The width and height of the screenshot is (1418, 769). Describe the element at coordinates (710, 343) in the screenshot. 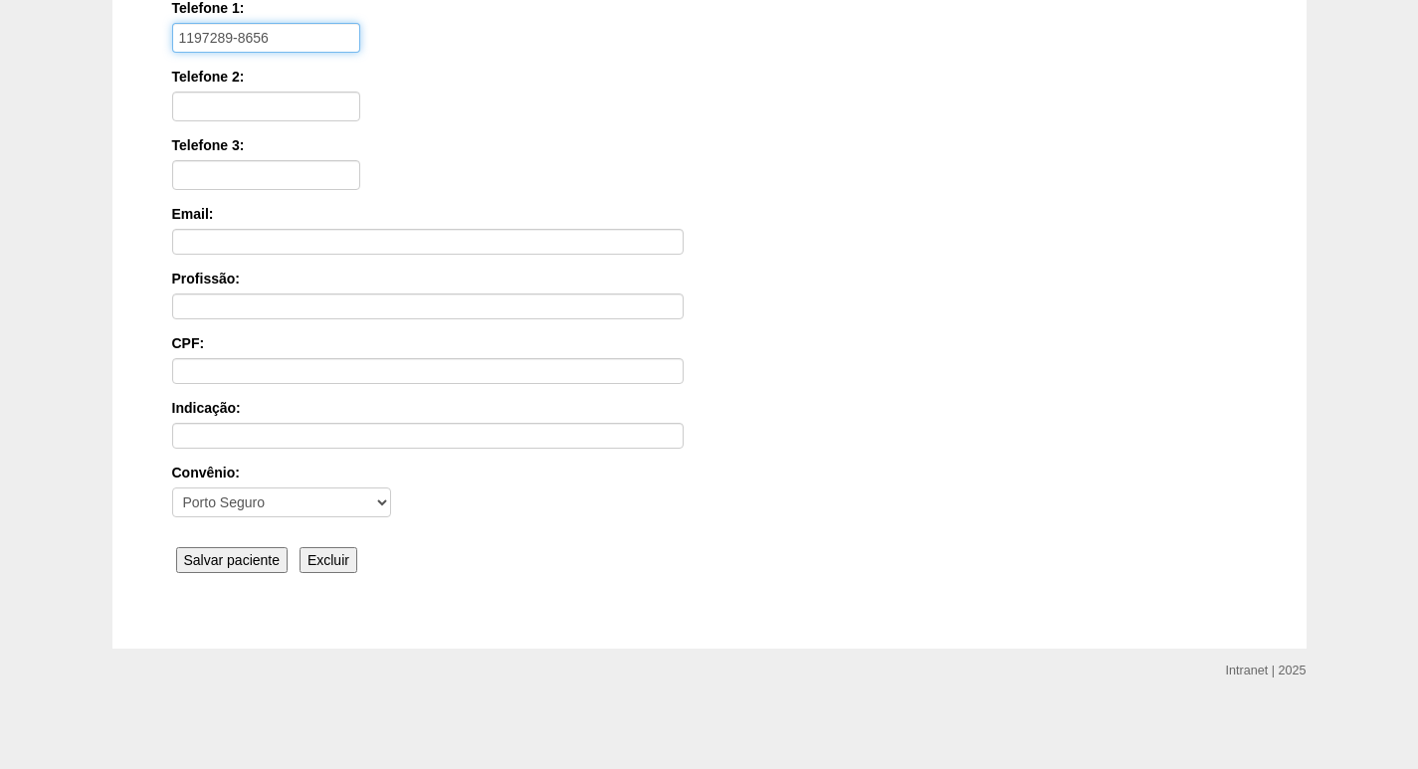

I see `label: CPF:` at that location.